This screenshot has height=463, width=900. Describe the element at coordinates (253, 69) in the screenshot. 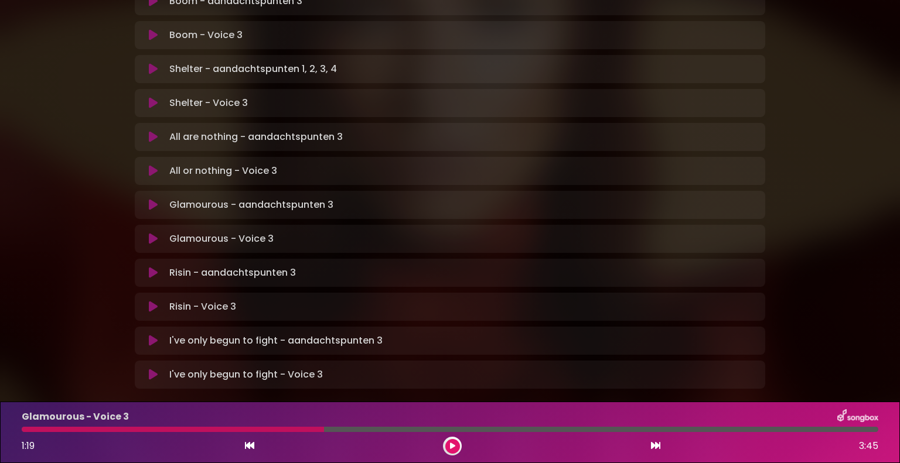

I see `p: Shelter - aandachtspunten 1, 2, 3, 4` at that location.